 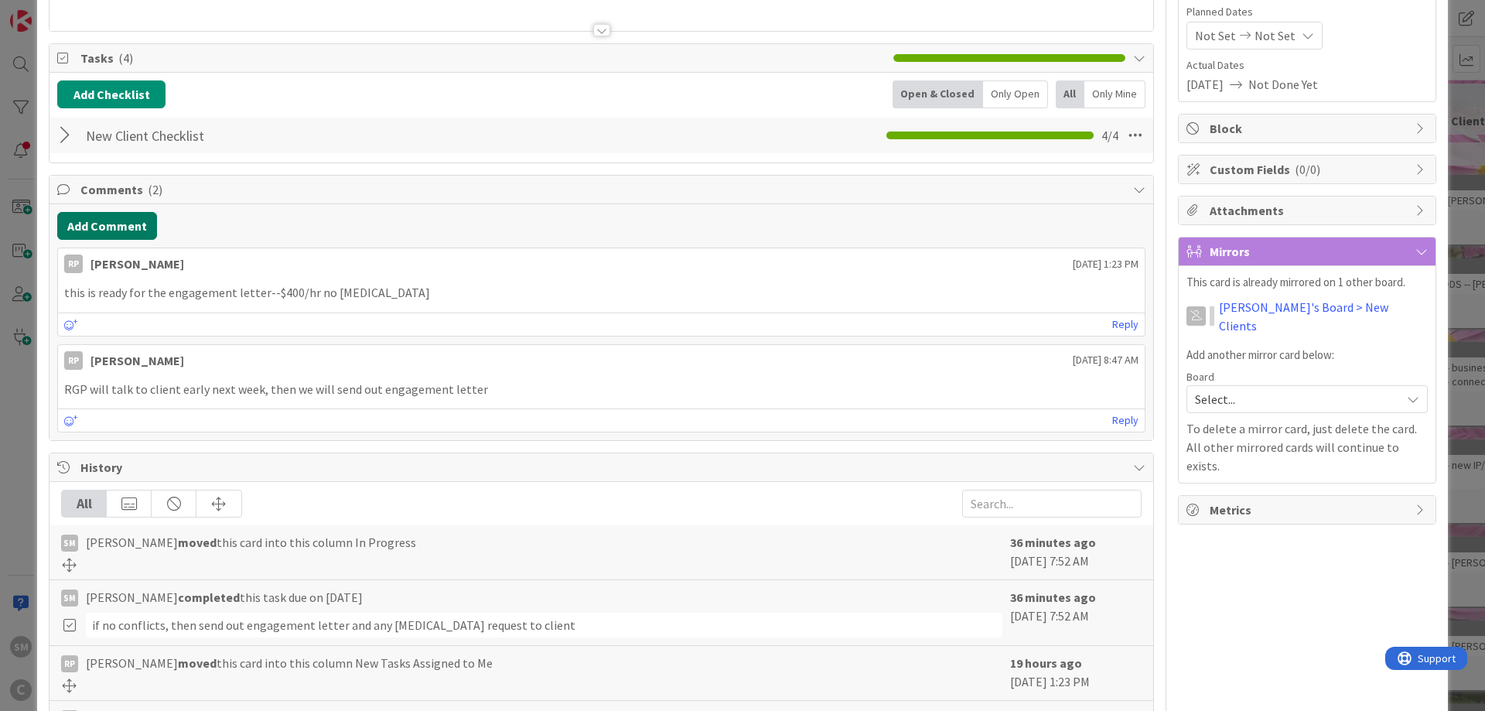 What do you see at coordinates (1309, 210) in the screenshot?
I see `span: Attachments` at bounding box center [1309, 210].